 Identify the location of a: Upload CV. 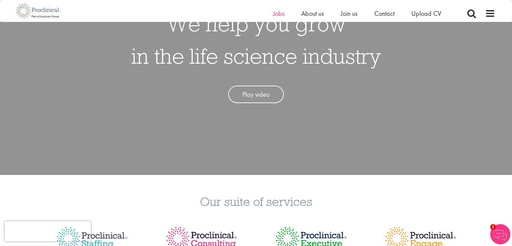
(426, 13).